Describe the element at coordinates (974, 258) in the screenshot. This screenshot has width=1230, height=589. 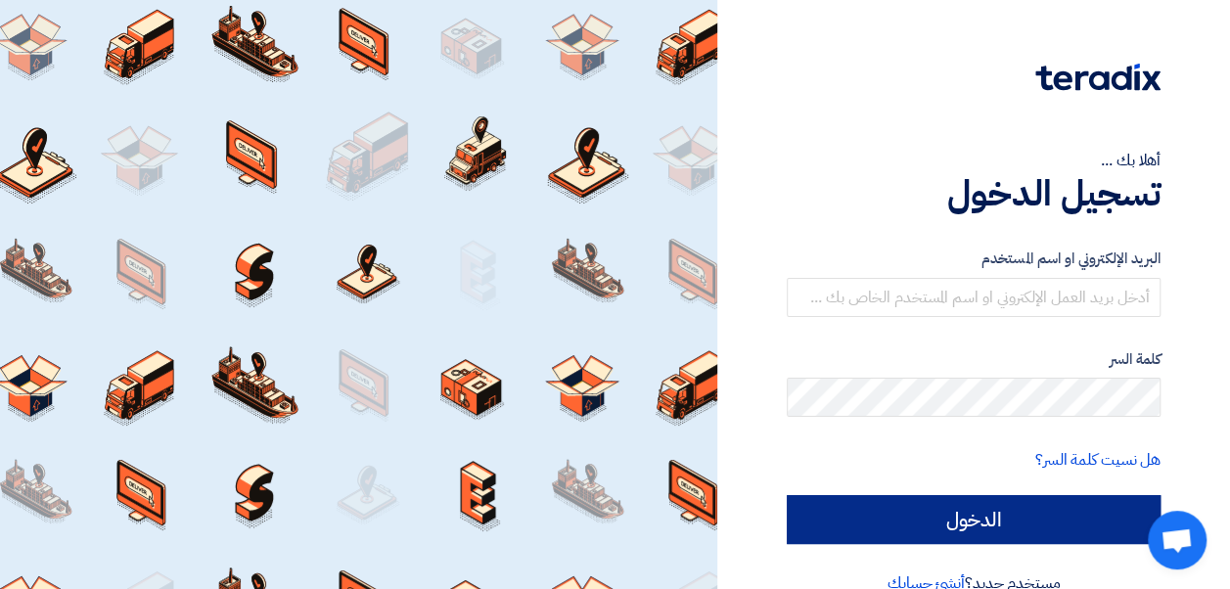
I see `label: البريد الإلكتروني او اسم المستخدم` at that location.